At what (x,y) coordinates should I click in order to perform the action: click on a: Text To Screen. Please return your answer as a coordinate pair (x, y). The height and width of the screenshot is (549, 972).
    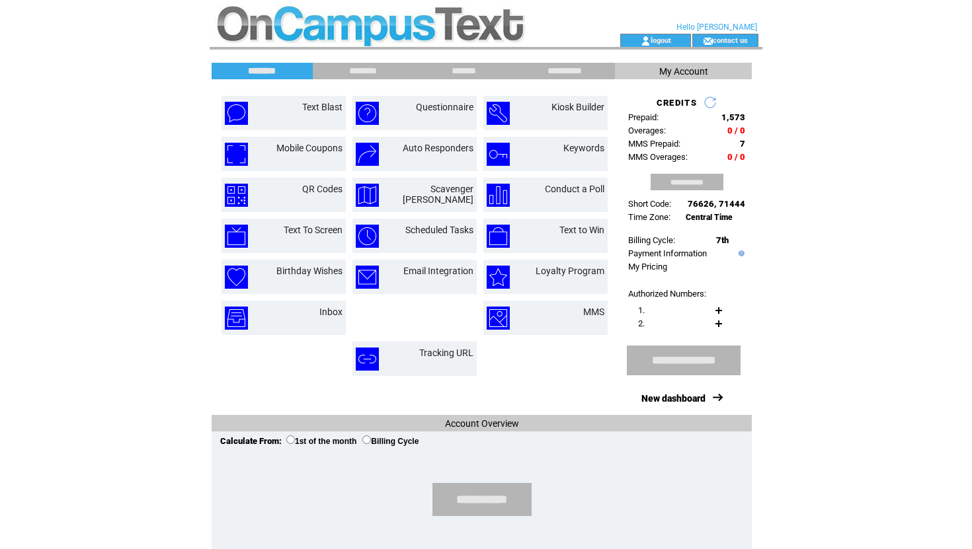
    Looking at the image, I should click on (313, 230).